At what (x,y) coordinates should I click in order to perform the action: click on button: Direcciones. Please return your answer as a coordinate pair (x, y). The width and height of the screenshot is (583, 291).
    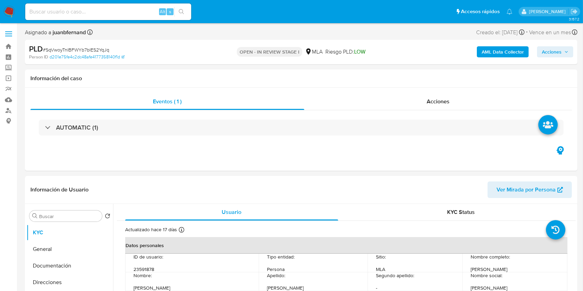
    Looking at the image, I should click on (70, 282).